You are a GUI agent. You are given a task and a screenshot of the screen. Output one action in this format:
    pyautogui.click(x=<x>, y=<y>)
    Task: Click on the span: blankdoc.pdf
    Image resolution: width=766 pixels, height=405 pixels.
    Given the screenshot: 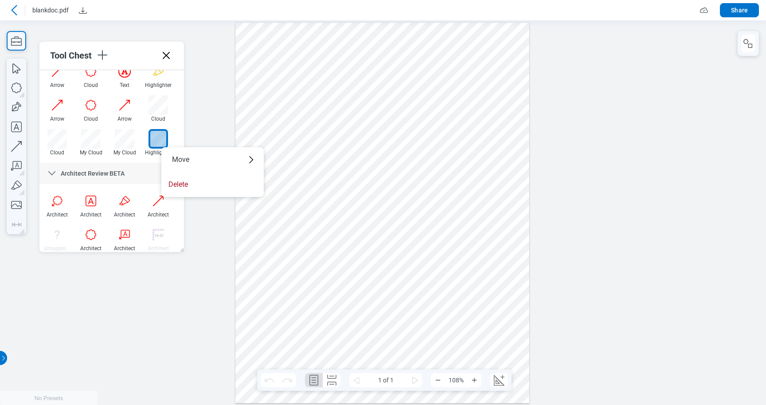 What is the action you would take?
    pyautogui.click(x=51, y=10)
    